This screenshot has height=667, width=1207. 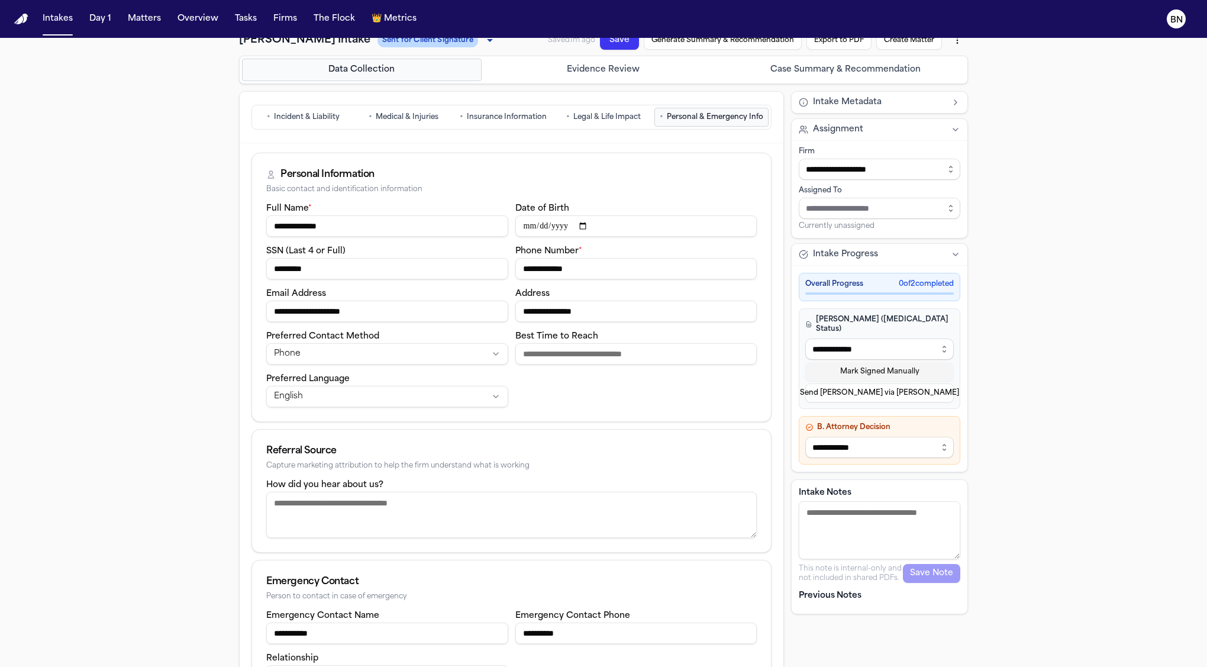 What do you see at coordinates (403, 117) in the screenshot?
I see `button: Go to Medical & Injuries` at bounding box center [403, 117].